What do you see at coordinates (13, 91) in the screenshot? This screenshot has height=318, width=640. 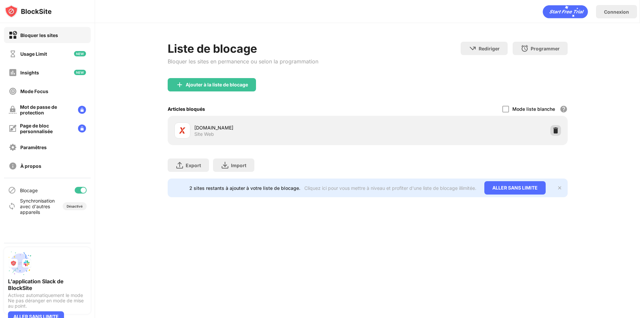 I see `img: focus-off.svg` at bounding box center [13, 91].